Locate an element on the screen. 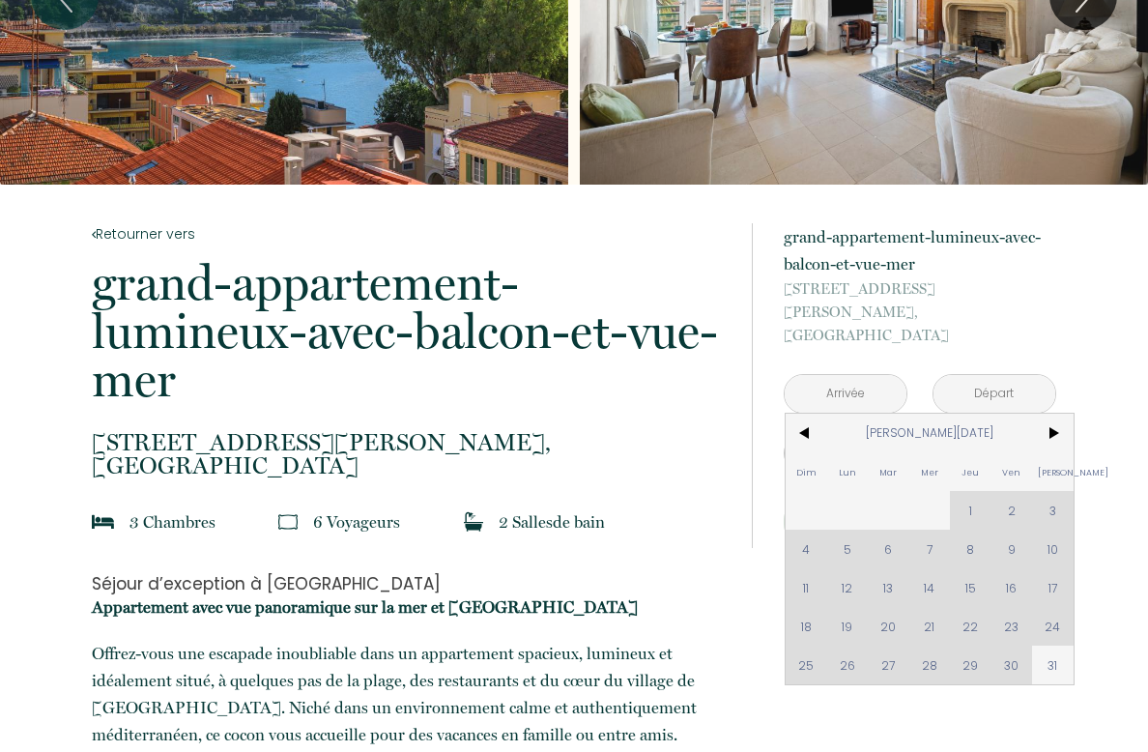 The height and width of the screenshot is (752, 1148). span: Dim is located at coordinates (806, 472).